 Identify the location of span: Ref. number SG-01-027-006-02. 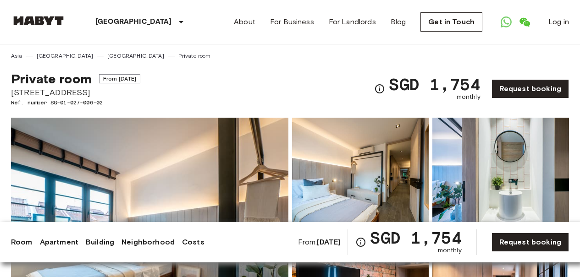
(76, 103).